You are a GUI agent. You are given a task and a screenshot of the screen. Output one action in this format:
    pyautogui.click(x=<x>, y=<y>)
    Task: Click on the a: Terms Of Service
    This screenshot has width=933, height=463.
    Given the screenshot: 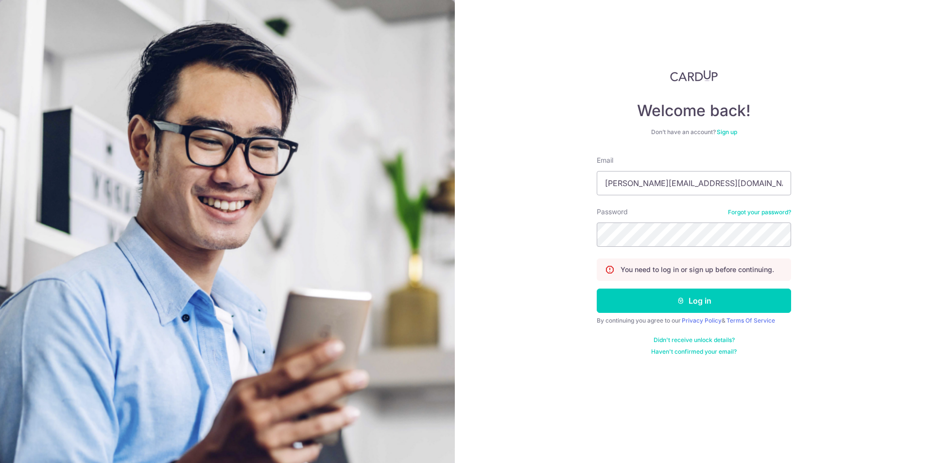 What is the action you would take?
    pyautogui.click(x=751, y=320)
    